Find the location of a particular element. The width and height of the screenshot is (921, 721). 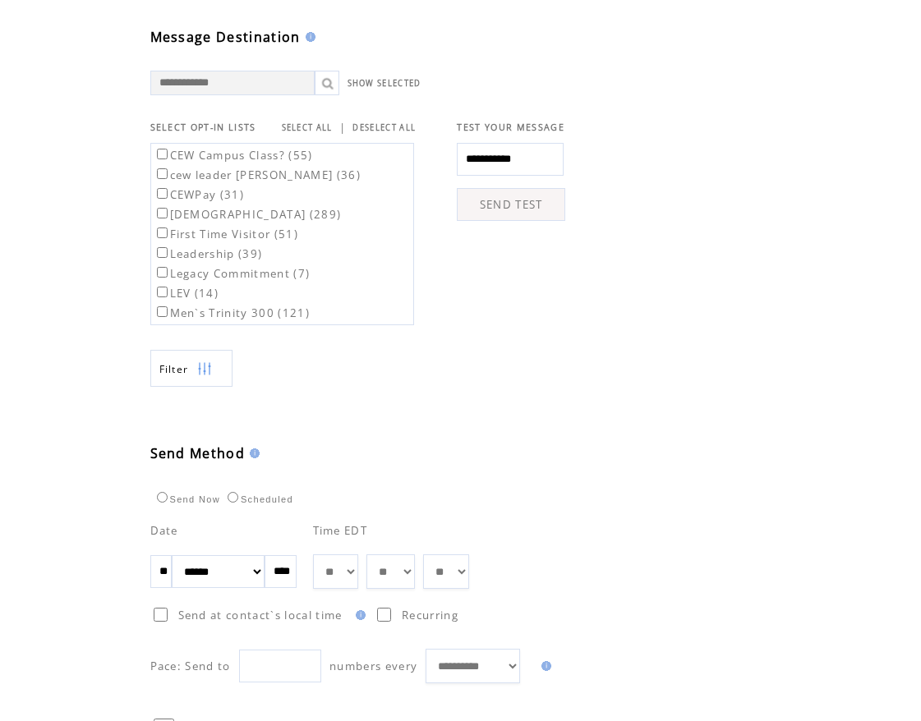

a: SHOW SELECTED is located at coordinates (384, 83).